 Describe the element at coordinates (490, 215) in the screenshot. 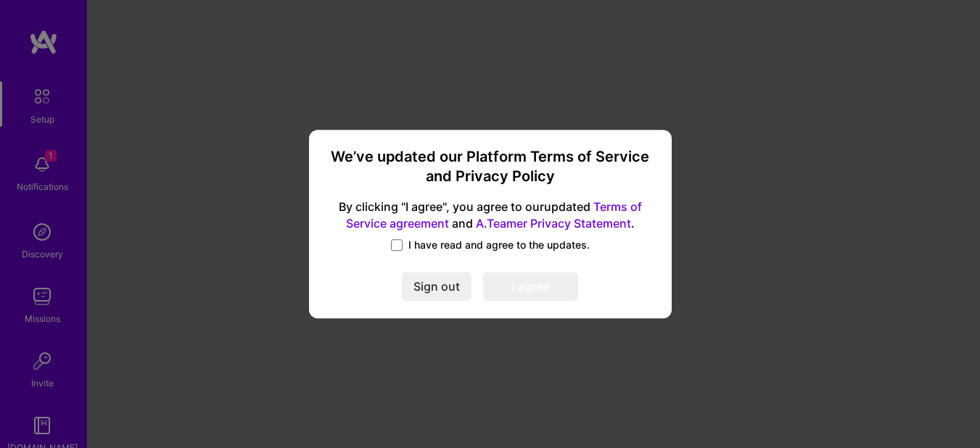

I see `span: By clicking "I agree", you agree to our updated and .` at that location.